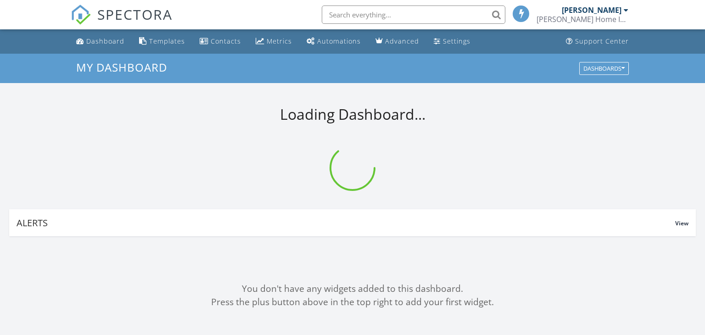 The image size is (705, 335). I want to click on div: Dashboard, so click(105, 41).